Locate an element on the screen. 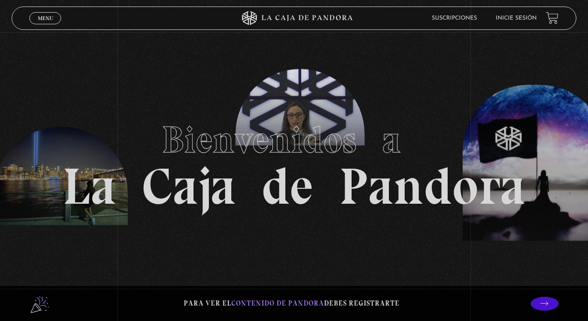 The image size is (588, 321). span: Cerrar is located at coordinates (45, 27).